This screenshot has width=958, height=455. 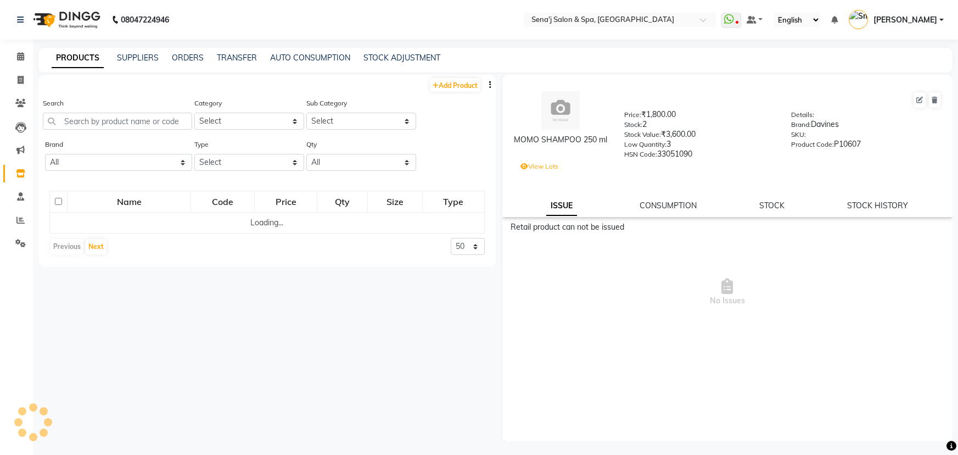 What do you see at coordinates (65, 20) in the screenshot?
I see `img: logo` at bounding box center [65, 20].